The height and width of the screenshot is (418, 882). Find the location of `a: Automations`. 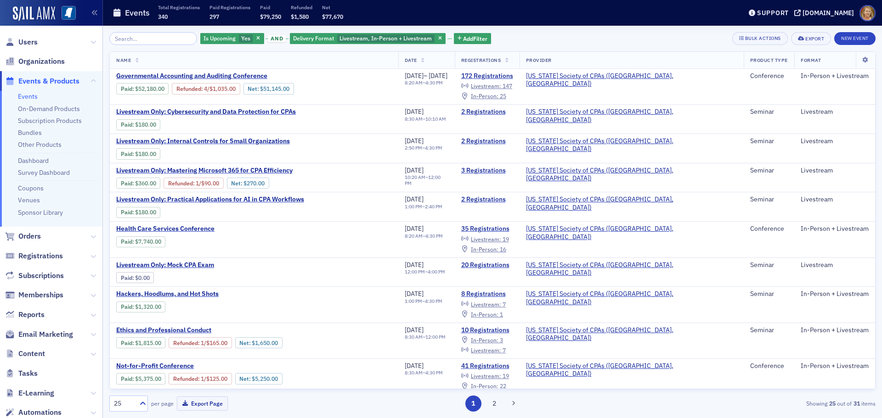

a: Automations is located at coordinates (33, 413).